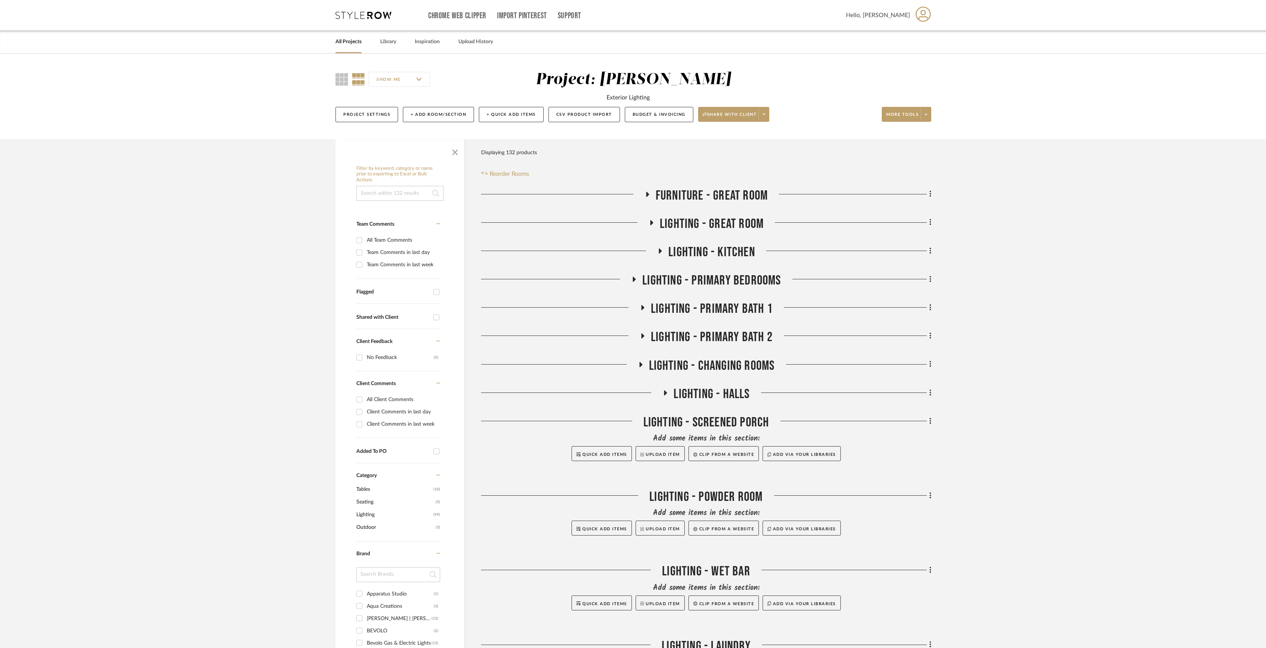  What do you see at coordinates (505, 174) in the screenshot?
I see `button: Reorder Rooms` at bounding box center [505, 174].